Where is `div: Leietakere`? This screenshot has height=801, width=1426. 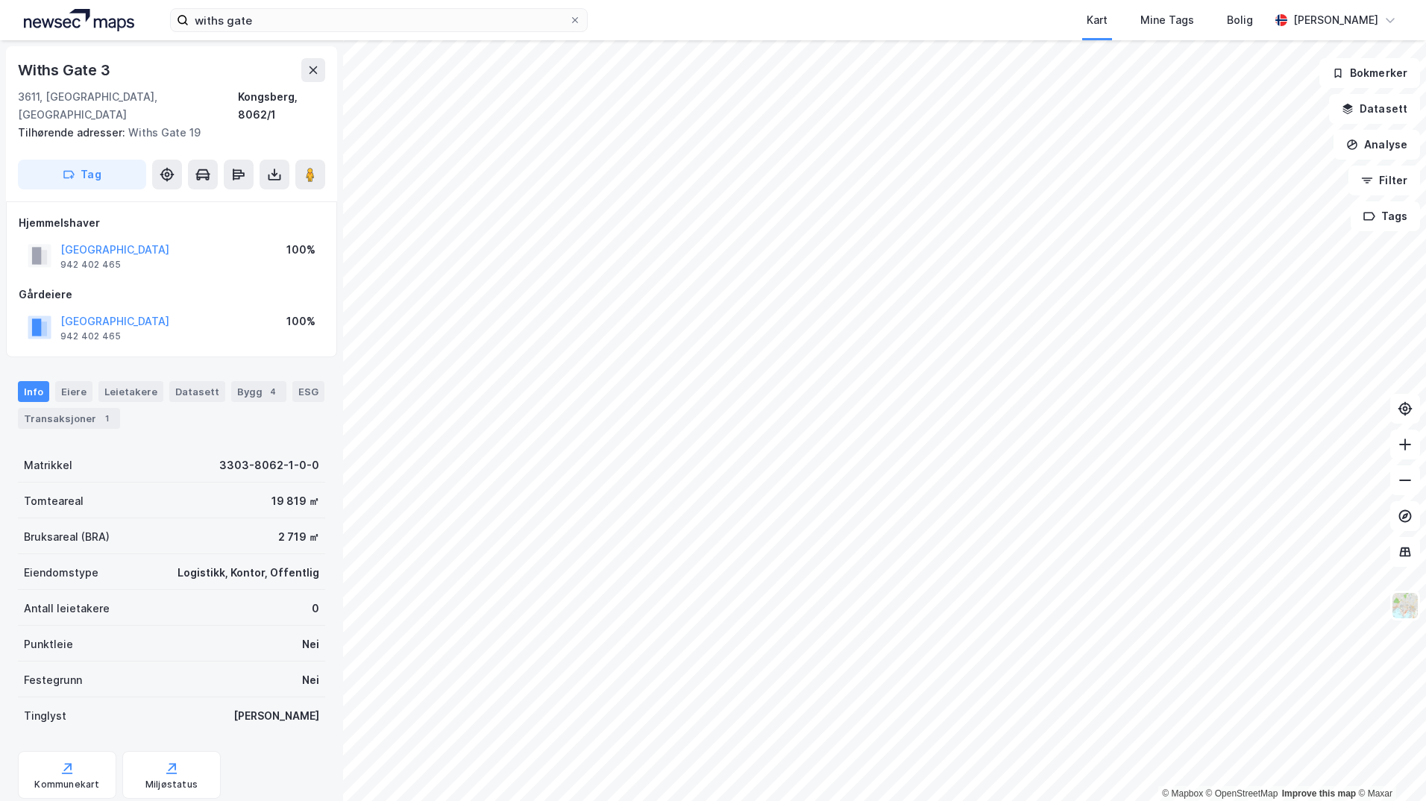 div: Leietakere is located at coordinates (131, 392).